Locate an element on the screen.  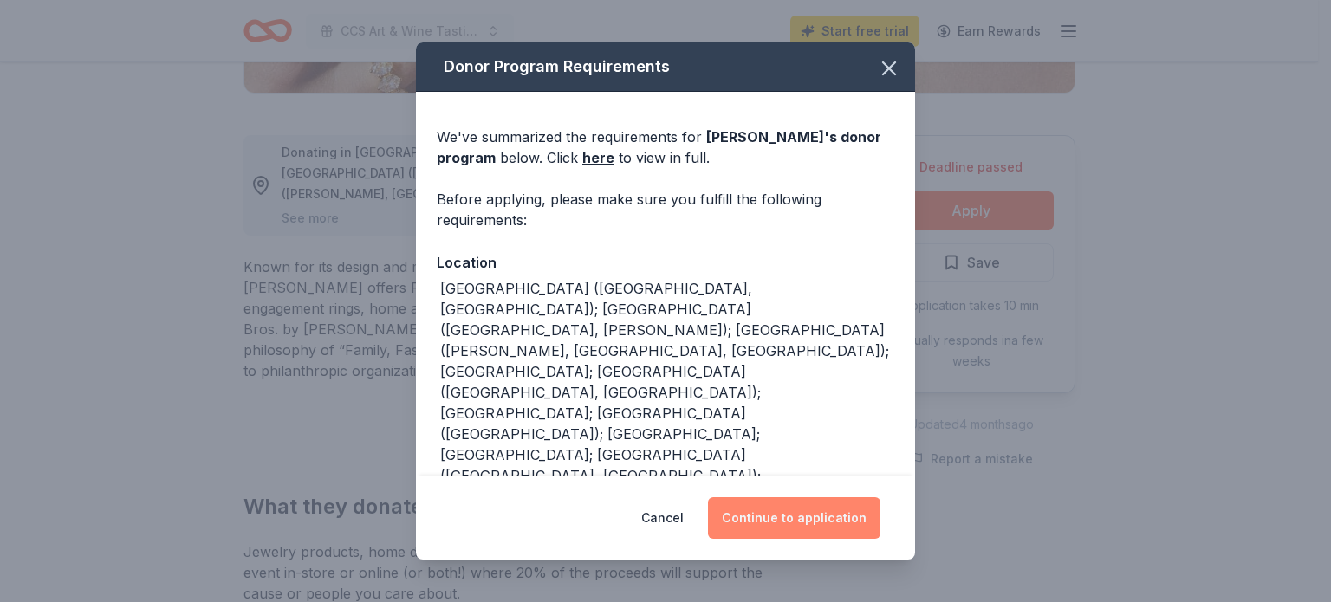
div: Location is located at coordinates (666, 263).